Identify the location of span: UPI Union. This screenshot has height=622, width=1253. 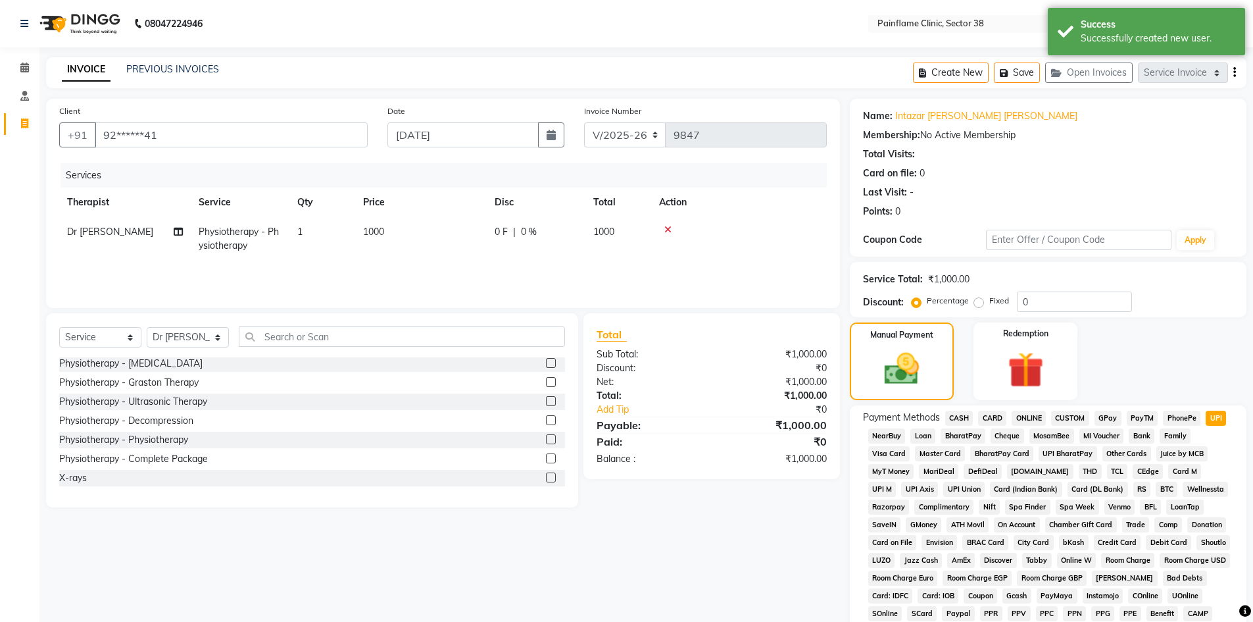
(964, 489).